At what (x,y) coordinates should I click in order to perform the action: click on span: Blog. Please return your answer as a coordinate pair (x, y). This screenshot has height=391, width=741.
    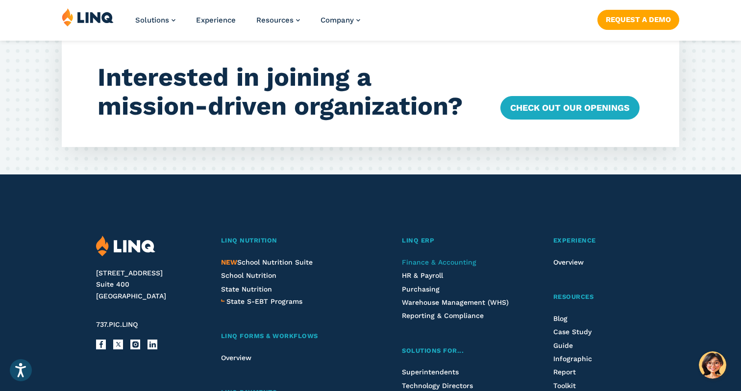
    Looking at the image, I should click on (560, 319).